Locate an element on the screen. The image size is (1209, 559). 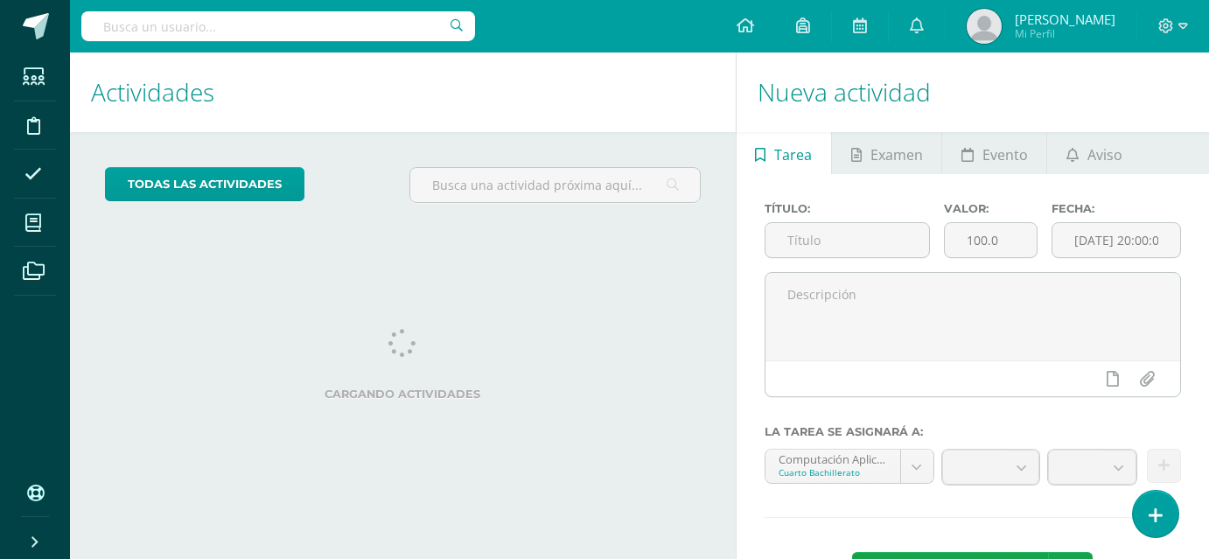
h1: Nueva actividad is located at coordinates (973, 92).